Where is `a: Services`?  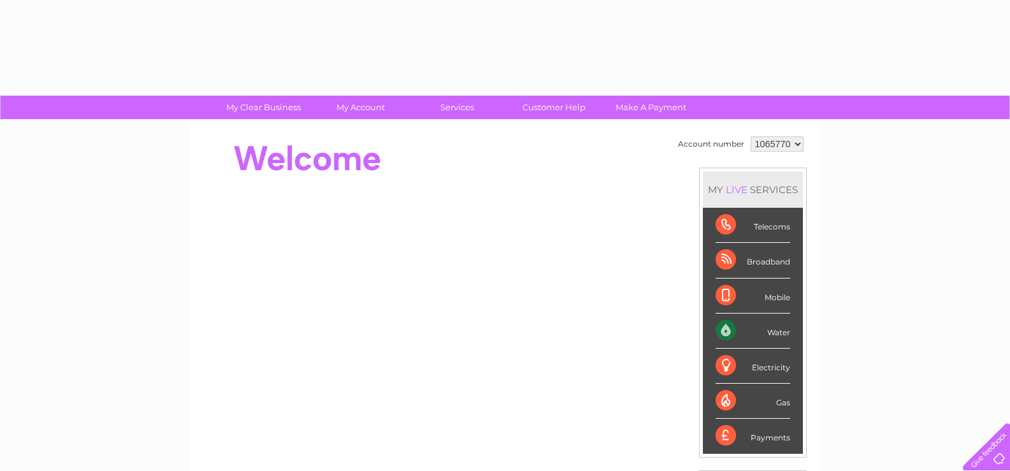
a: Services is located at coordinates (457, 107).